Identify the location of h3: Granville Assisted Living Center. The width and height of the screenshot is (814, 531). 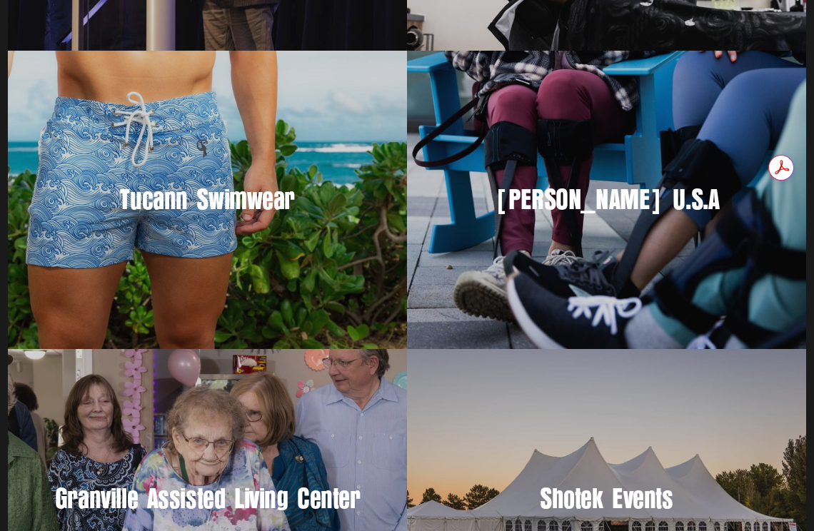
(207, 499).